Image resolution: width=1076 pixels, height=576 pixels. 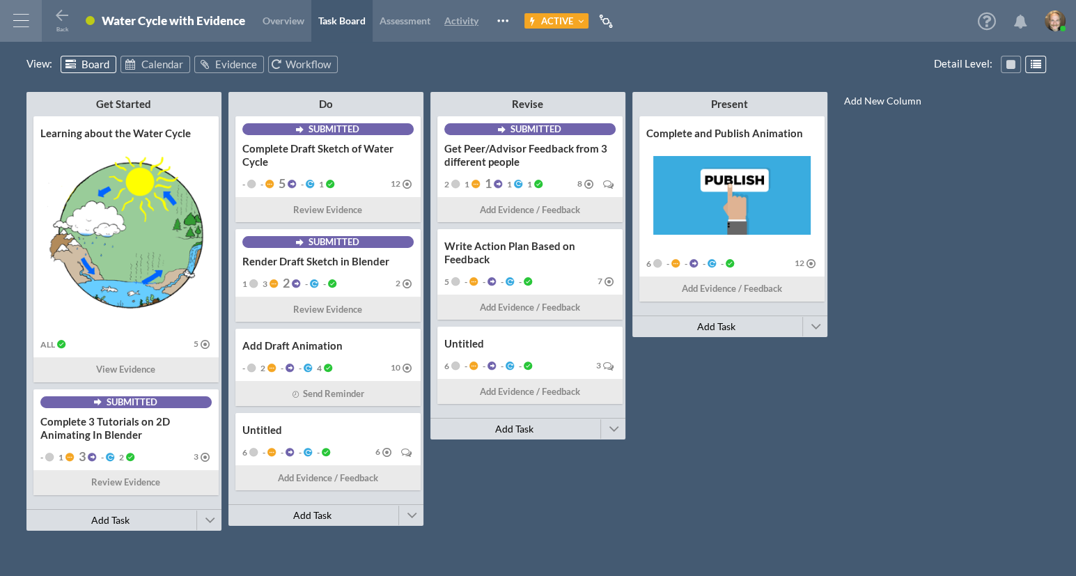 I want to click on span: Active, so click(x=557, y=21).